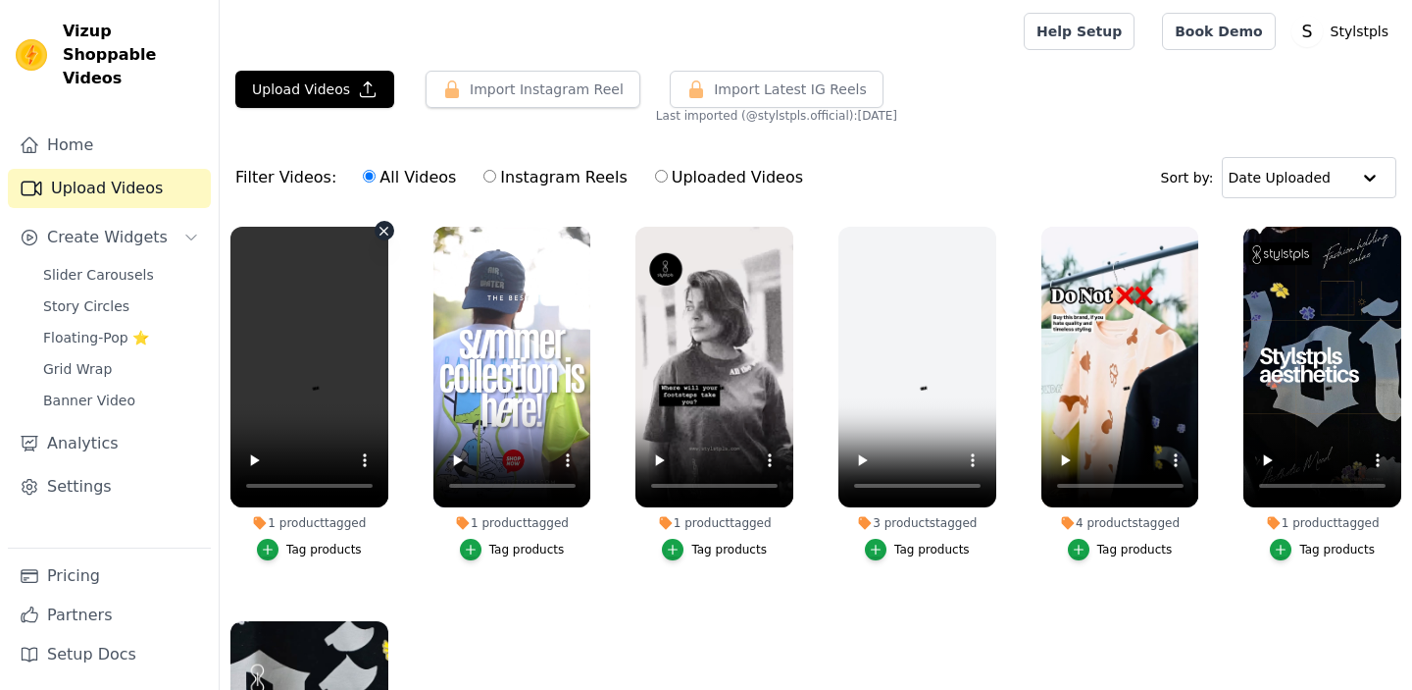 The height and width of the screenshot is (690, 1412). Describe the element at coordinates (121, 400) in the screenshot. I see `a: Banner Video` at that location.